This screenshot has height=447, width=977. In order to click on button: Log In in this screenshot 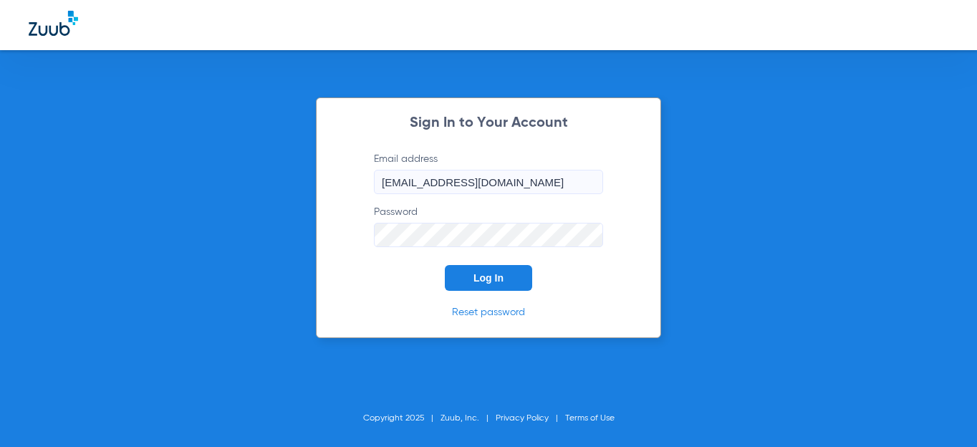, I will do `click(489, 278)`.